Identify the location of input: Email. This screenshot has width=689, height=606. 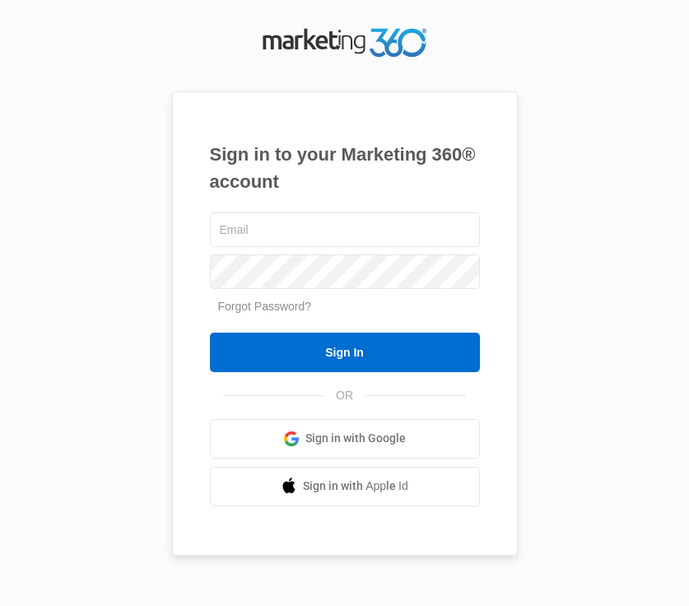
(345, 230).